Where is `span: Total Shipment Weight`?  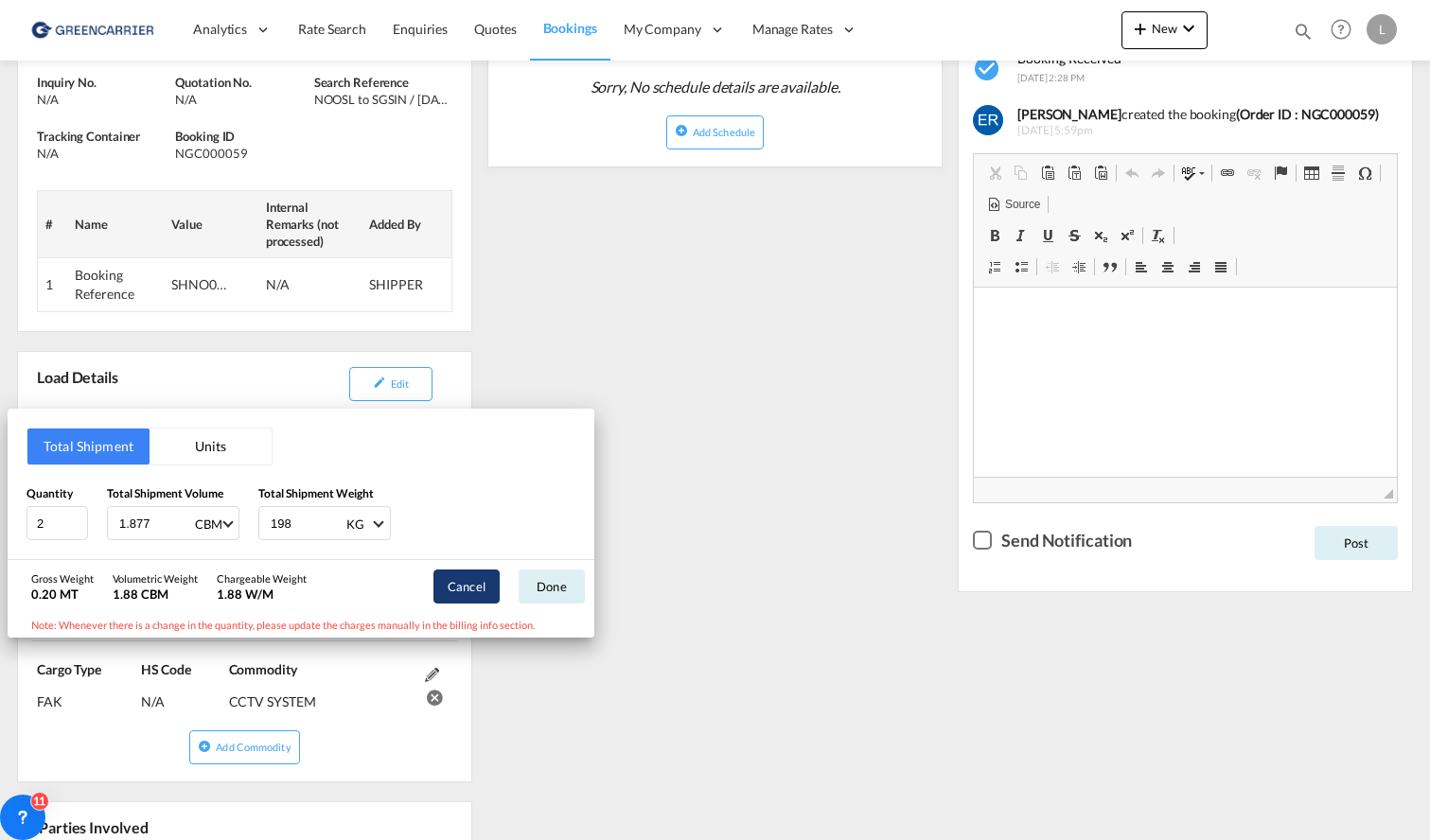
span: Total Shipment Weight is located at coordinates (316, 493).